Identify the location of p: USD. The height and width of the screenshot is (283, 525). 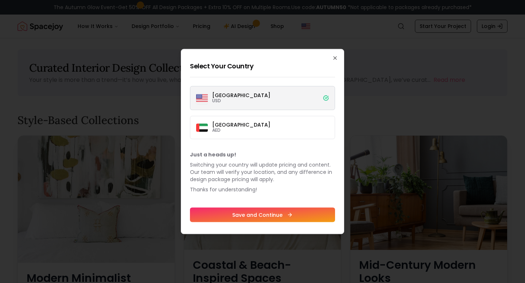
(241, 101).